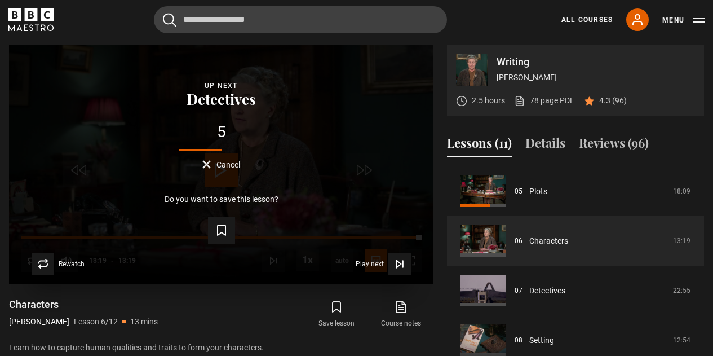 The width and height of the screenshot is (713, 356). I want to click on button: Lessons (11), so click(479, 146).